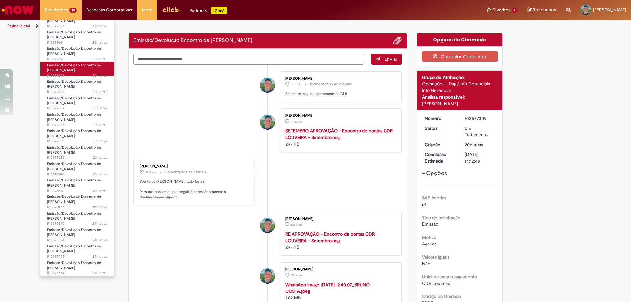 The height and width of the screenshot is (302, 631). Describe the element at coordinates (544, 10) in the screenshot. I see `span: Rascunhos` at that location.